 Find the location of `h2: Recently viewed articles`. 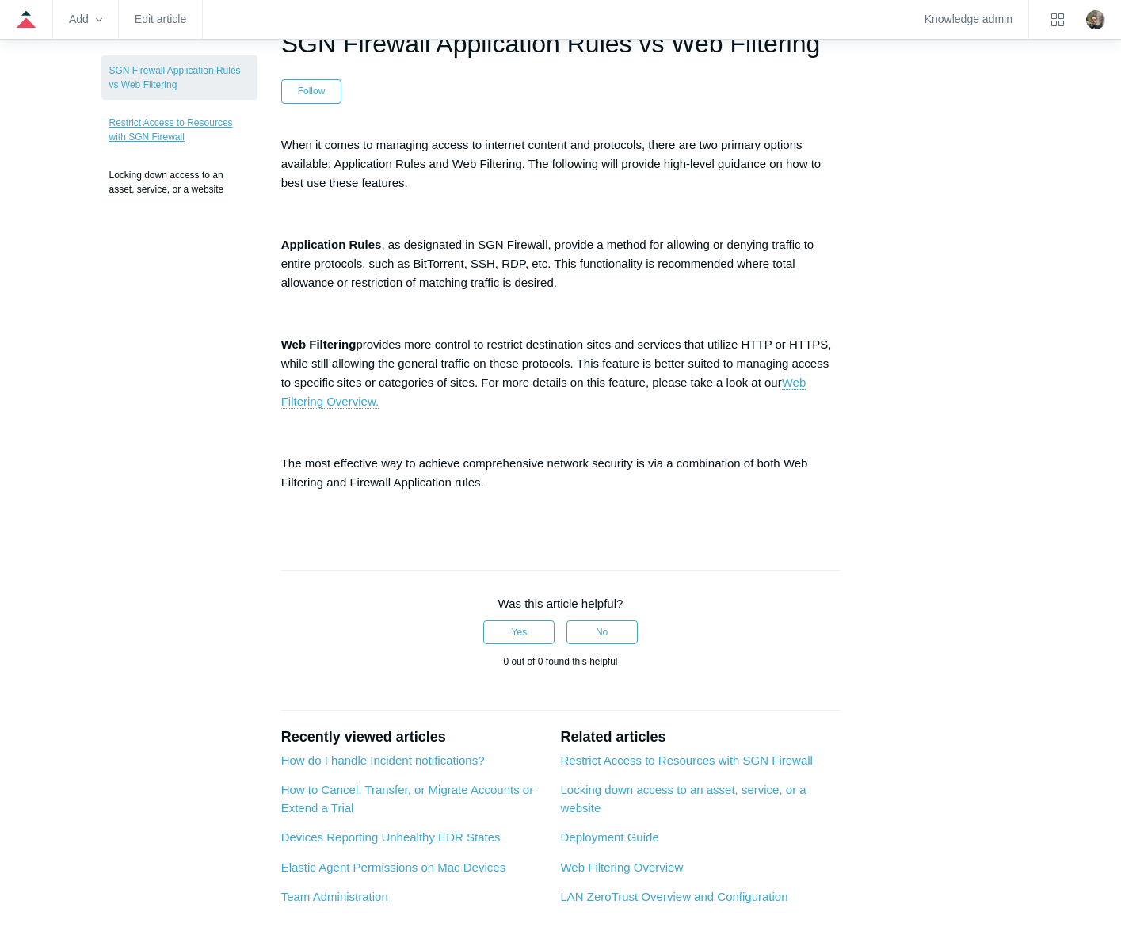

h2: Recently viewed articles is located at coordinates (413, 737).